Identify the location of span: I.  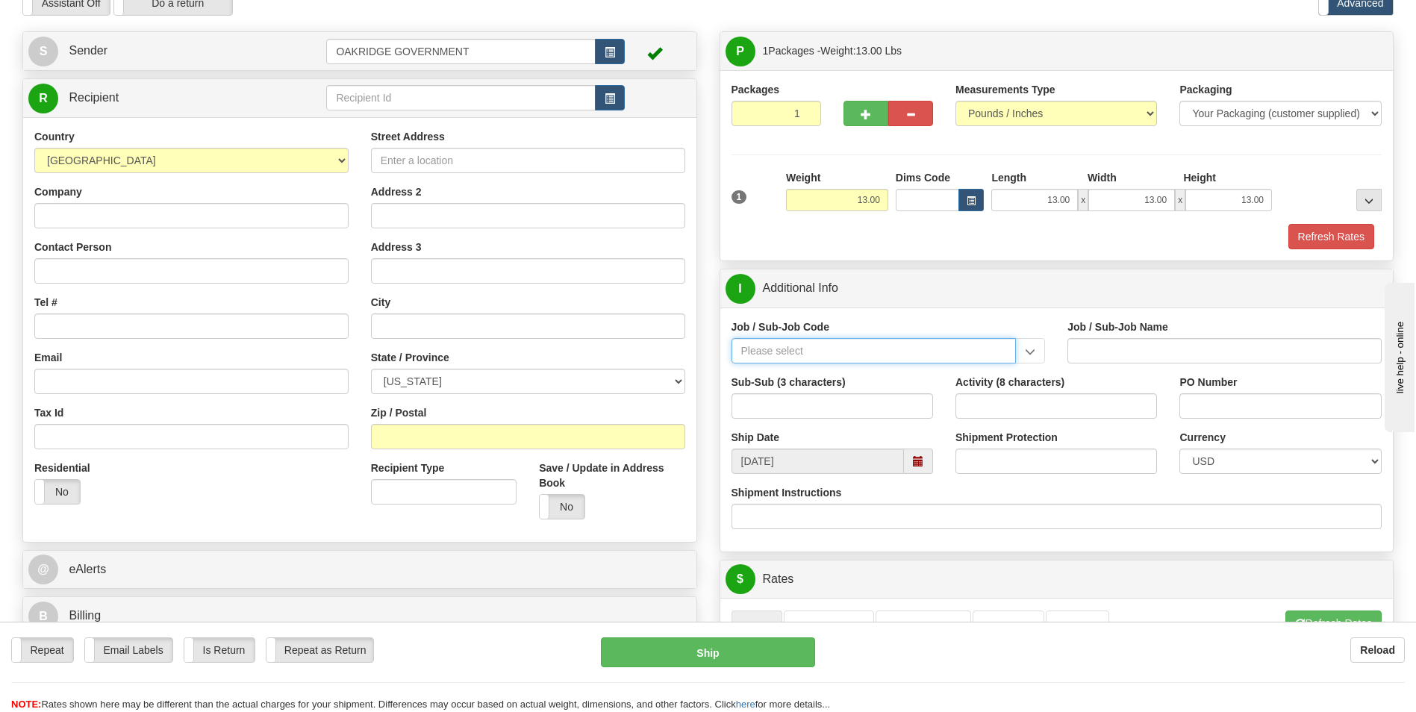
(740, 289).